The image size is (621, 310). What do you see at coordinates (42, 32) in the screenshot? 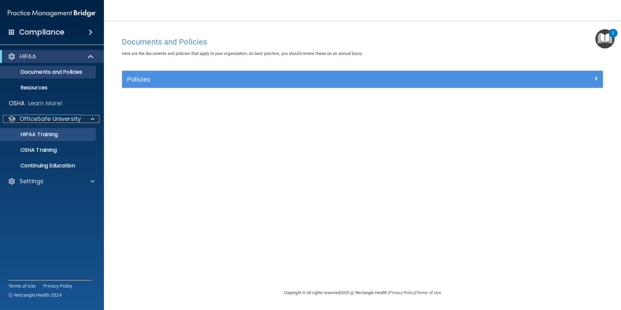
I see `h4: Compliance` at bounding box center [42, 32].